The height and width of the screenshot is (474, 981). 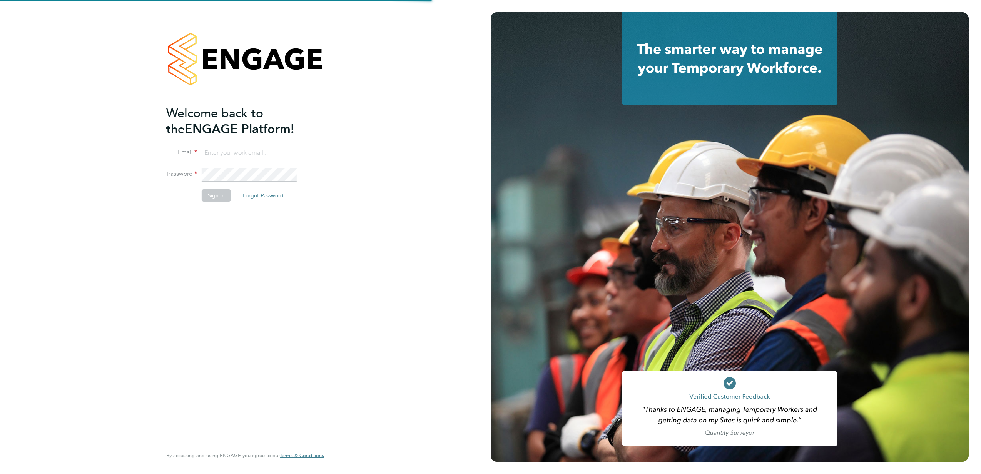 What do you see at coordinates (302, 456) in the screenshot?
I see `span: Terms & Conditions` at bounding box center [302, 456].